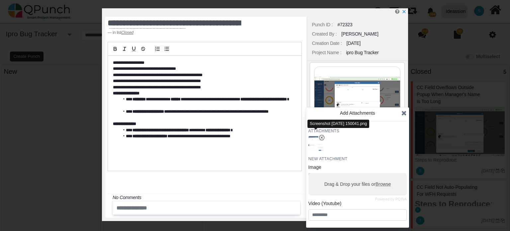  I want to click on label: Image, so click(315, 167).